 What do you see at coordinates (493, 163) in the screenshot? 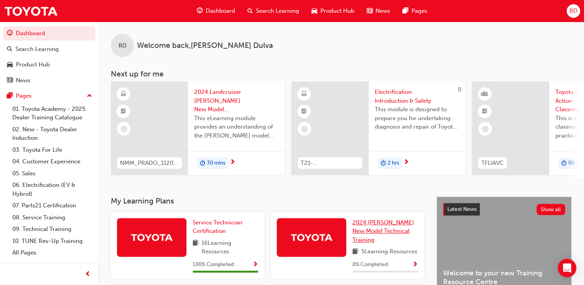
I see `span: TFLIAVC` at bounding box center [493, 163].